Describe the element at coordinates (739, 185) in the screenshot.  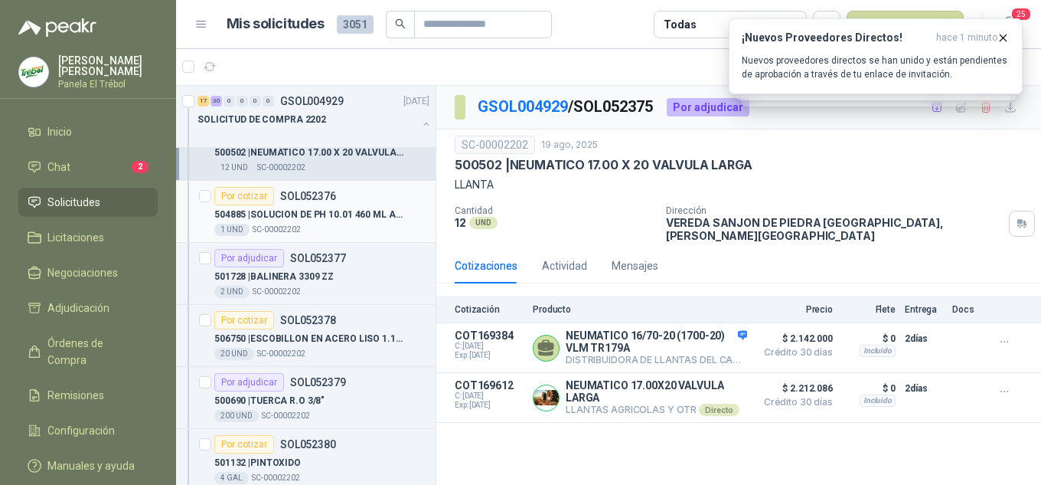
I see `p: LLANTA` at that location.